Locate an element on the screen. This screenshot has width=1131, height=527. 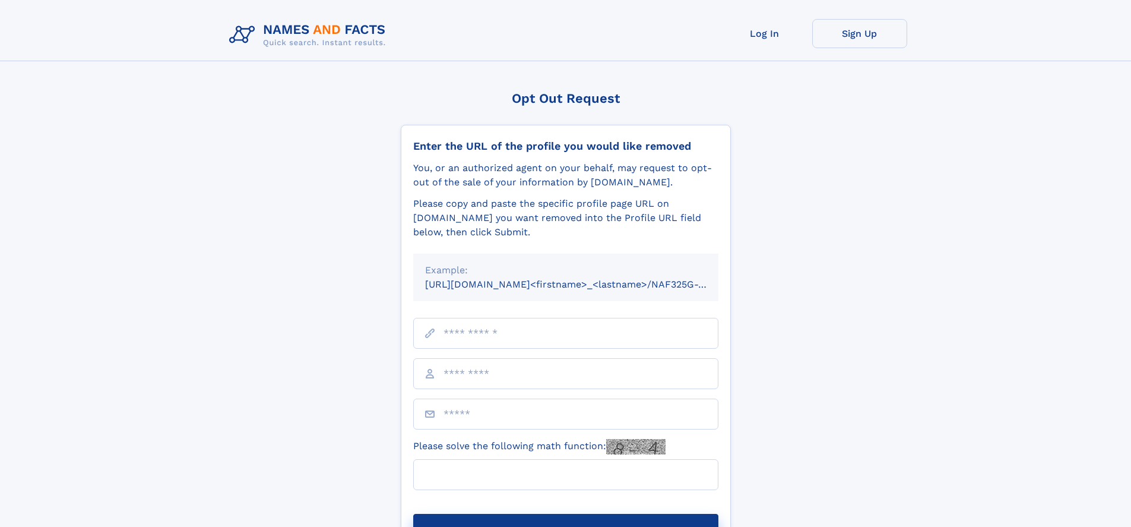
a: Log In is located at coordinates (765, 33).